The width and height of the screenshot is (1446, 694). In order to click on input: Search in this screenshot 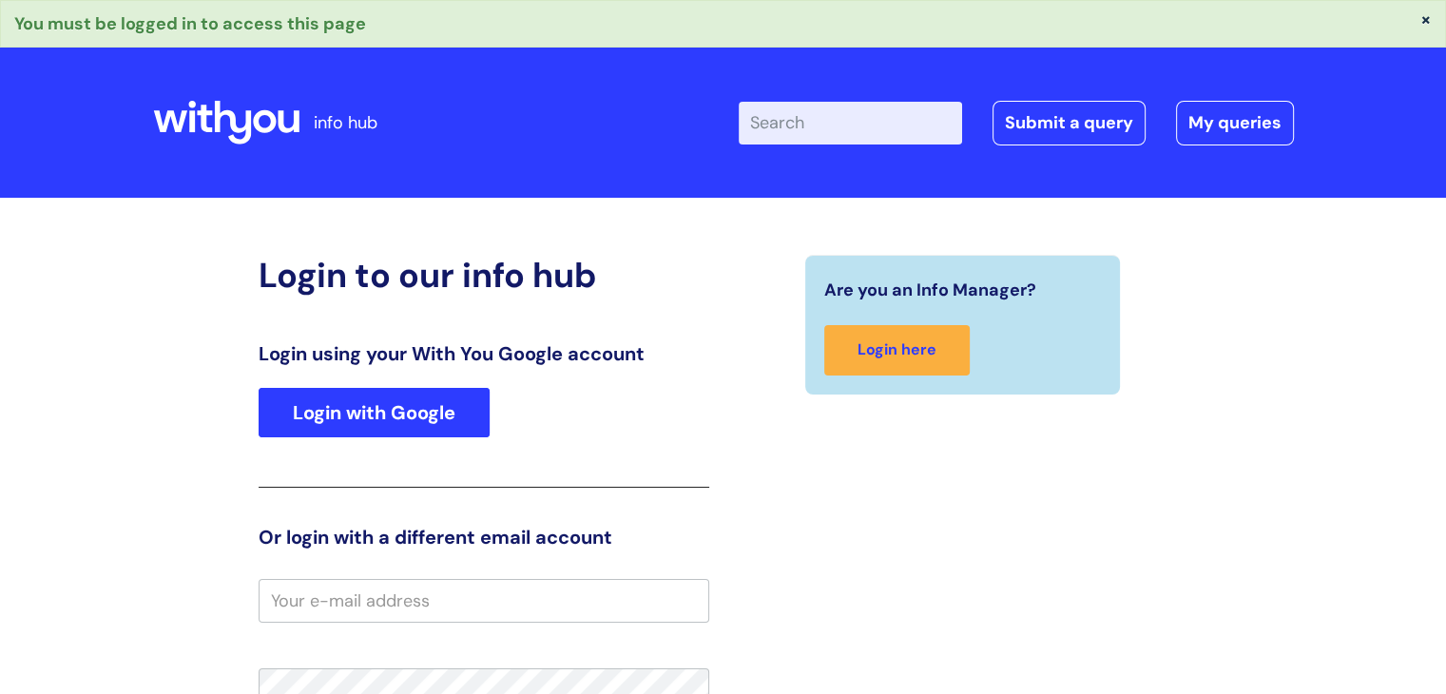, I will do `click(850, 123)`.